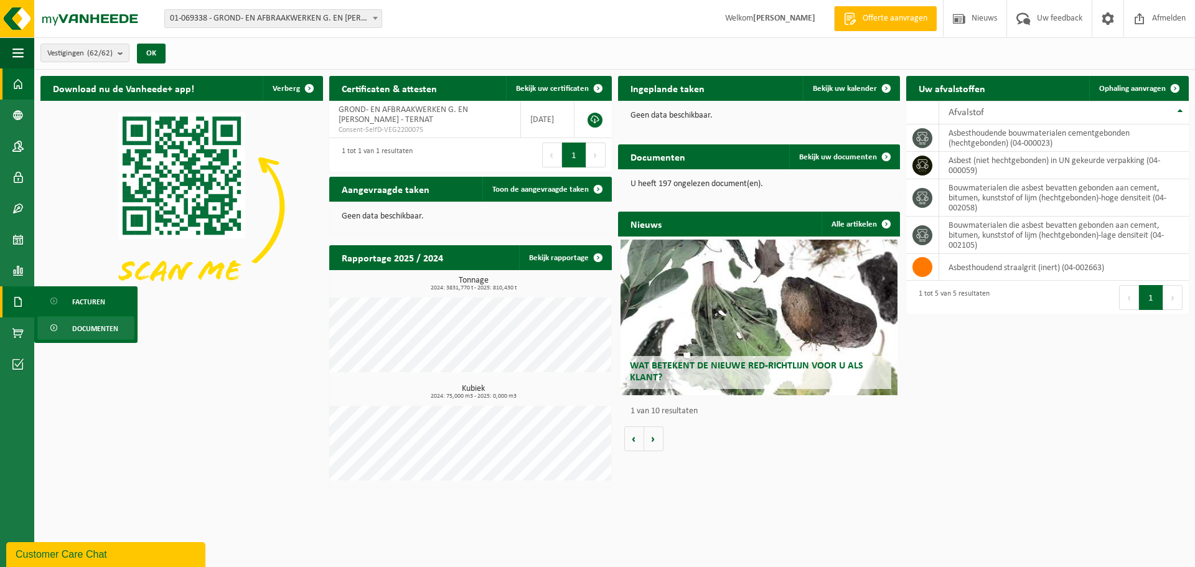 Image resolution: width=1195 pixels, height=567 pixels. What do you see at coordinates (838, 157) in the screenshot?
I see `span: Bekijk uw documenten` at bounding box center [838, 157].